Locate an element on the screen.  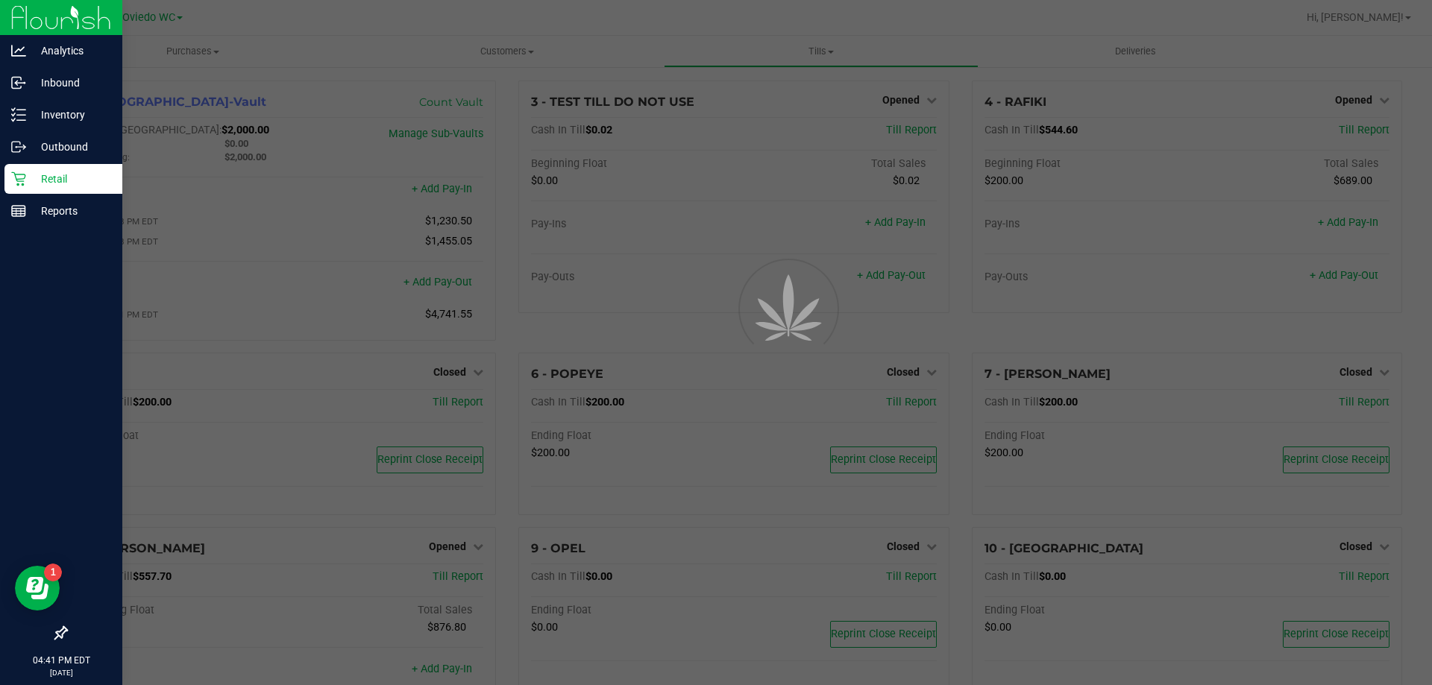
p: Analytics is located at coordinates (71, 51).